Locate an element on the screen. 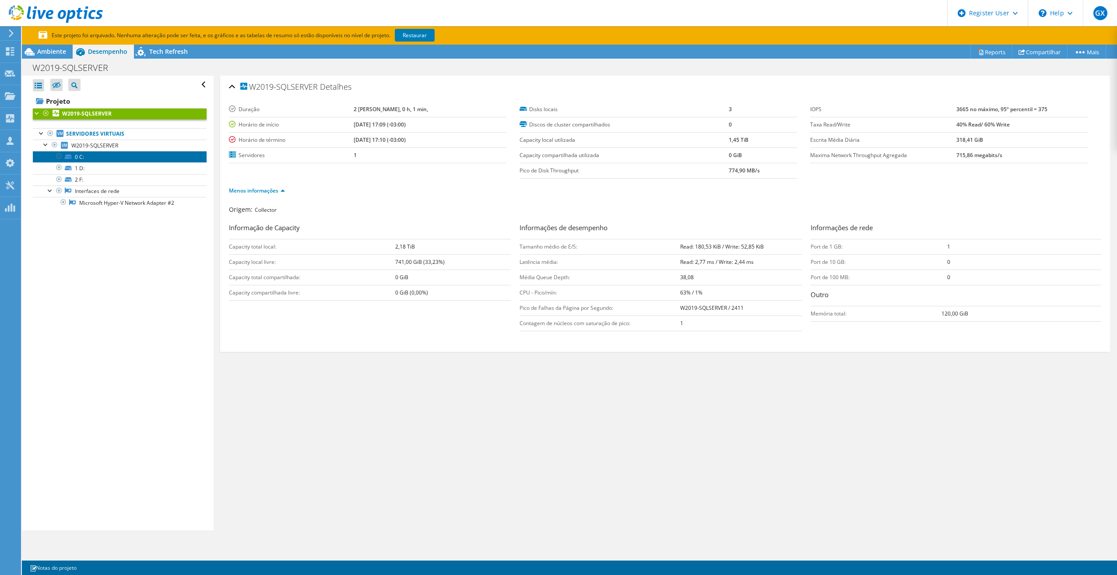 The width and height of the screenshot is (1117, 575). b: 715,86 megabits/s is located at coordinates (979, 155).